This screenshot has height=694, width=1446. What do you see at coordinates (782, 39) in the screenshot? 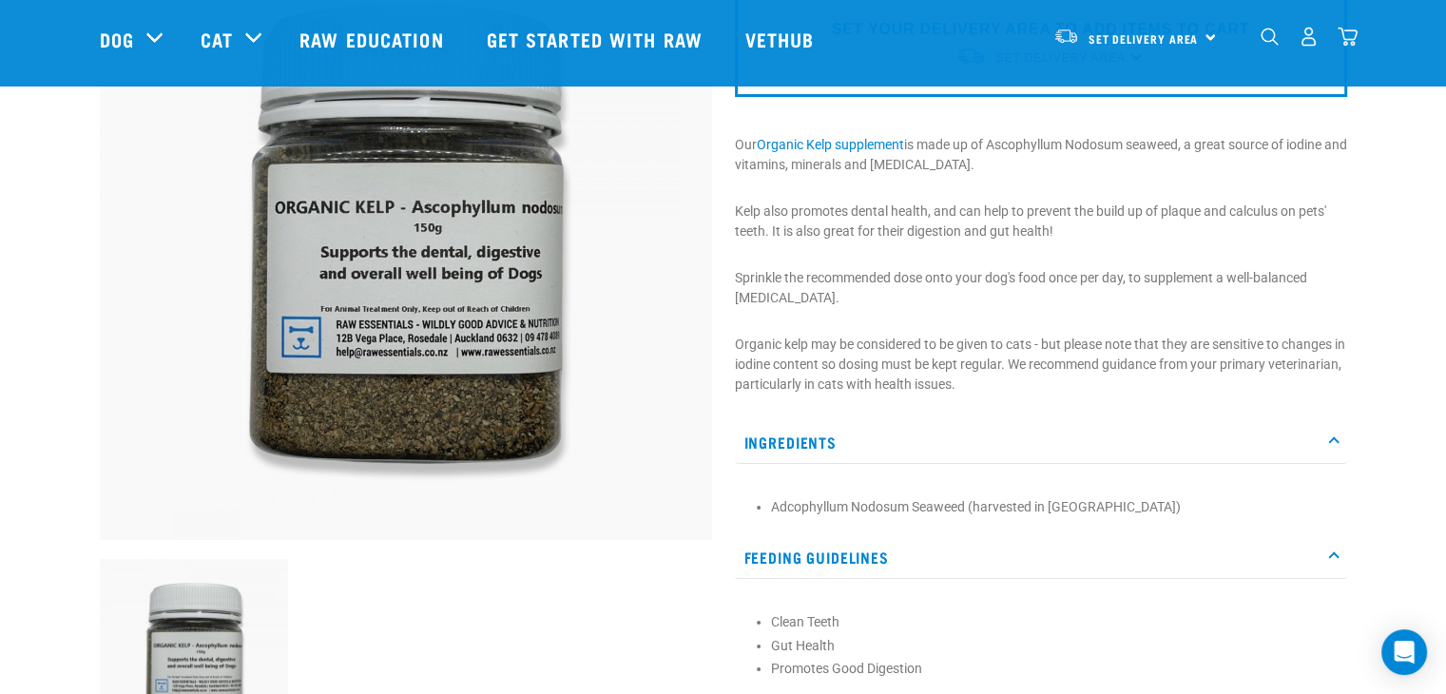
I see `a: Vethub` at bounding box center [782, 39].